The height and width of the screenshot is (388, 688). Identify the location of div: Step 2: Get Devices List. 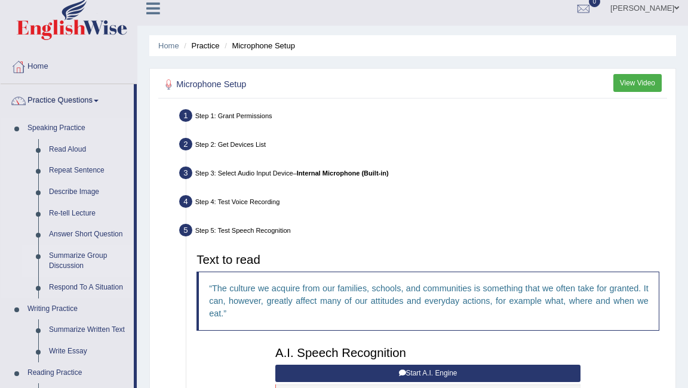
(423, 146).